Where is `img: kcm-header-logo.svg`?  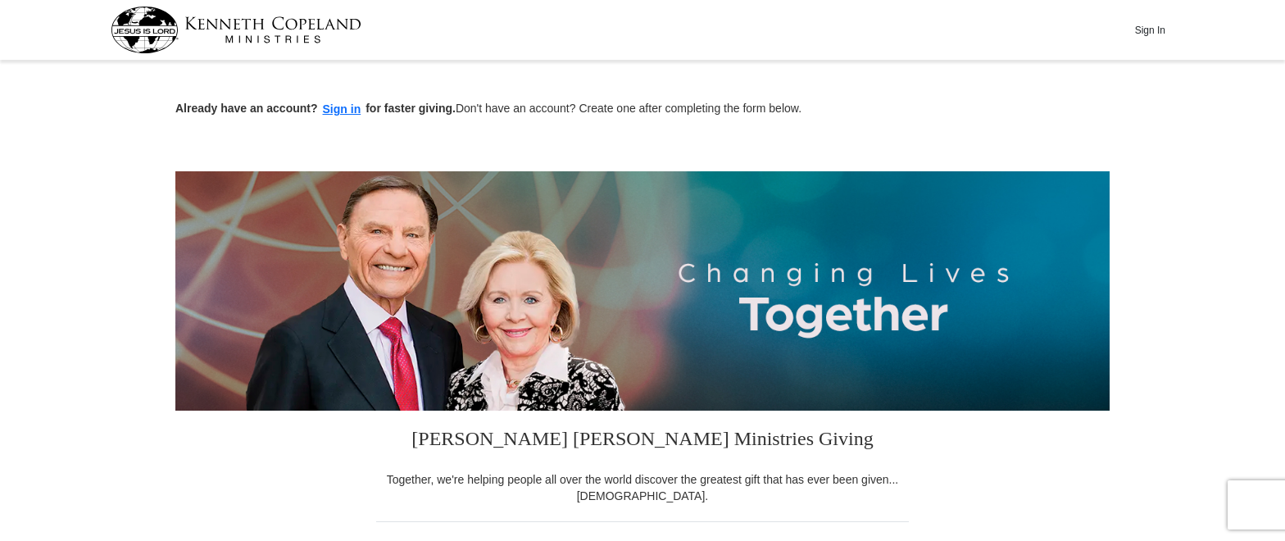 img: kcm-header-logo.svg is located at coordinates (236, 29).